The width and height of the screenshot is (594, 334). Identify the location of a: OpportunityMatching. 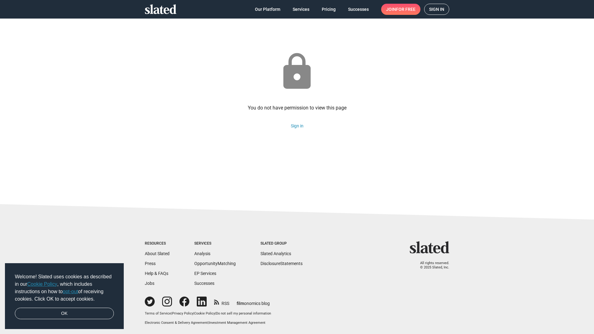
(215, 263).